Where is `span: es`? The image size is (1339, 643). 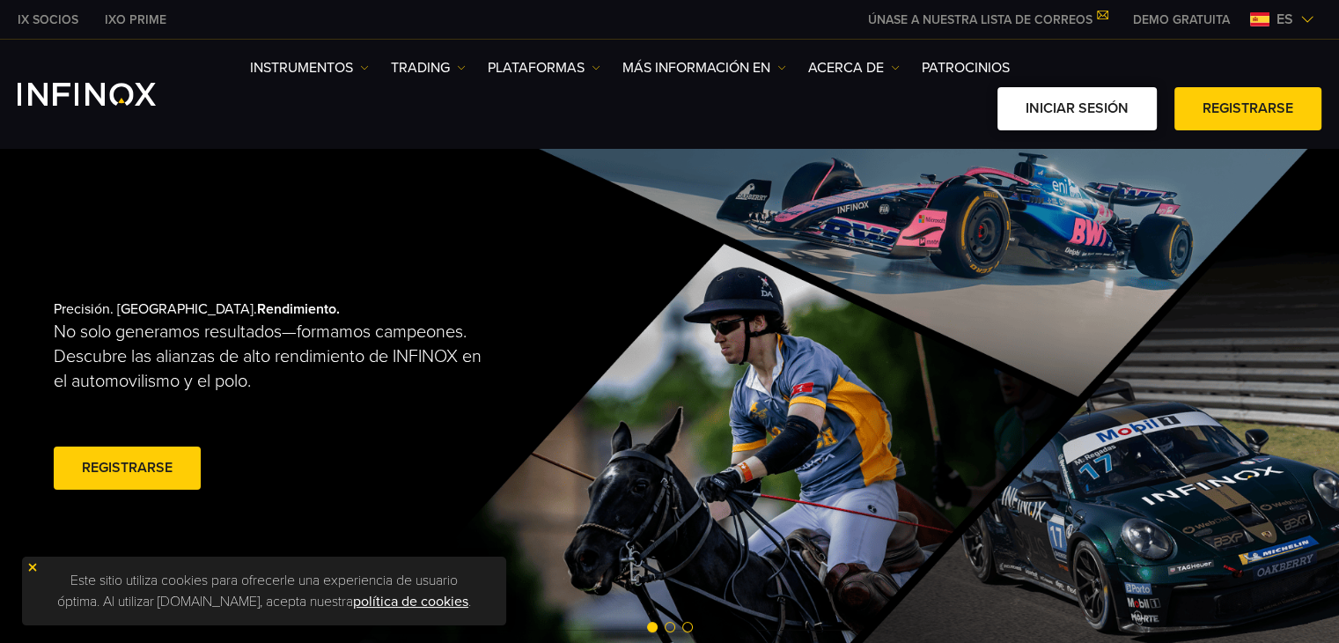 span: es is located at coordinates (1284, 19).